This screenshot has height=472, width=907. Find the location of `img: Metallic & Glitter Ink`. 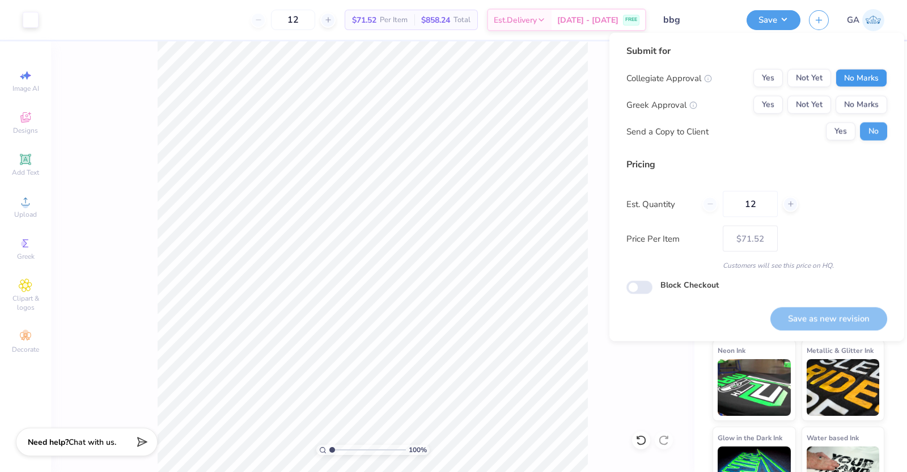

img: Metallic & Glitter Ink is located at coordinates (843, 387).